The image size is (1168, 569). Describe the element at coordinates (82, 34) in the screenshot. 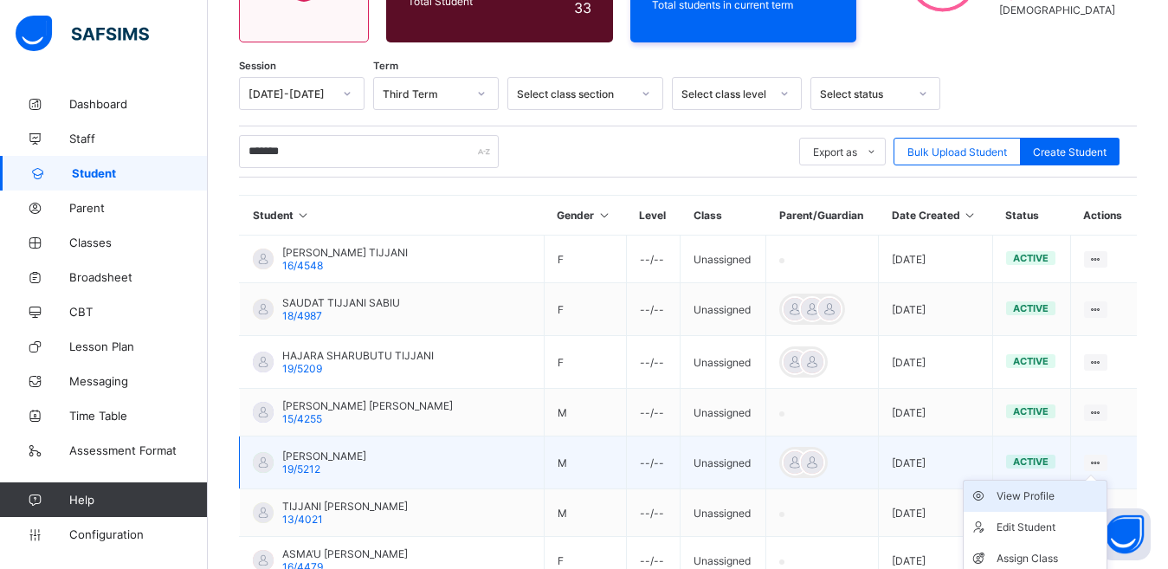

I see `img: safsims` at that location.